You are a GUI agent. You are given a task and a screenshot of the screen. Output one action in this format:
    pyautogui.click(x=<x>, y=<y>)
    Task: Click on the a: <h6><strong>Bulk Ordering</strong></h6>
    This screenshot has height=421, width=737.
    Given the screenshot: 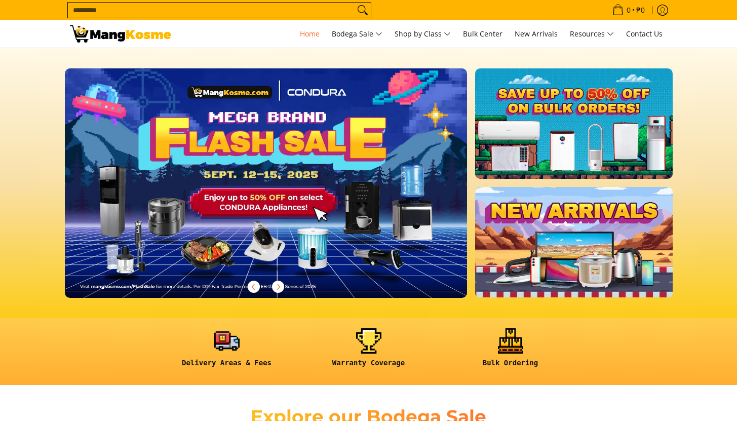 What is the action you would take?
    pyautogui.click(x=511, y=352)
    